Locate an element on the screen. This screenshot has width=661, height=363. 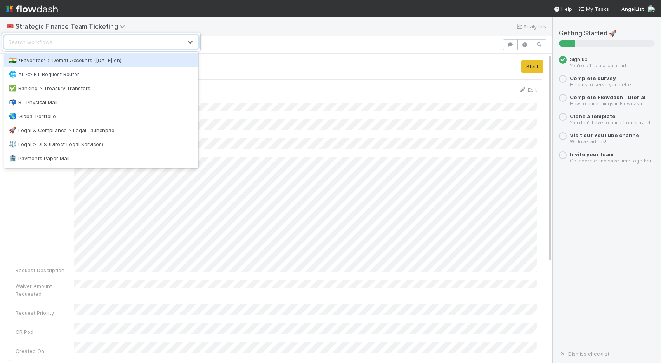
div: BT Physical Mail is located at coordinates (101, 102).